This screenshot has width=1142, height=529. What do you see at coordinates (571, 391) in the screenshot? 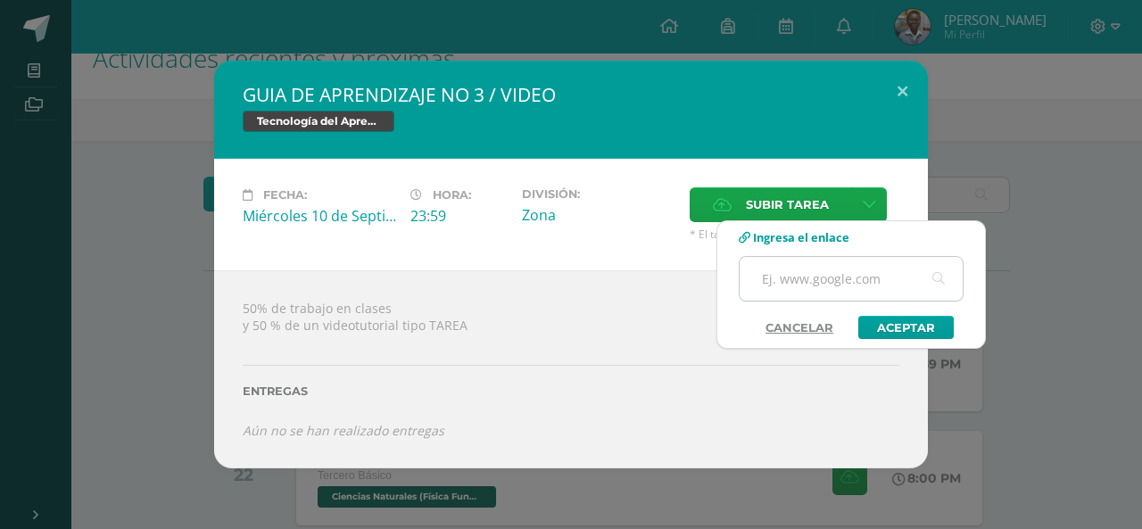
I see `label: Entregas` at bounding box center [571, 391].